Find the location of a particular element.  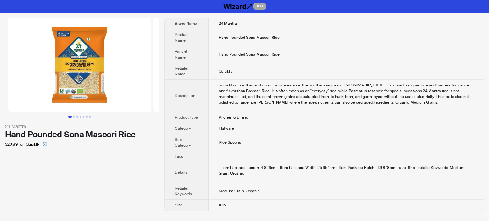

button: Go to slide 7 is located at coordinates (90, 117).